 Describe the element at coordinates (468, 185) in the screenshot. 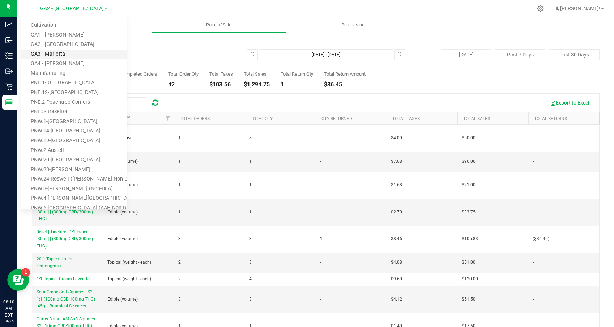

I see `span: $21.00` at that location.